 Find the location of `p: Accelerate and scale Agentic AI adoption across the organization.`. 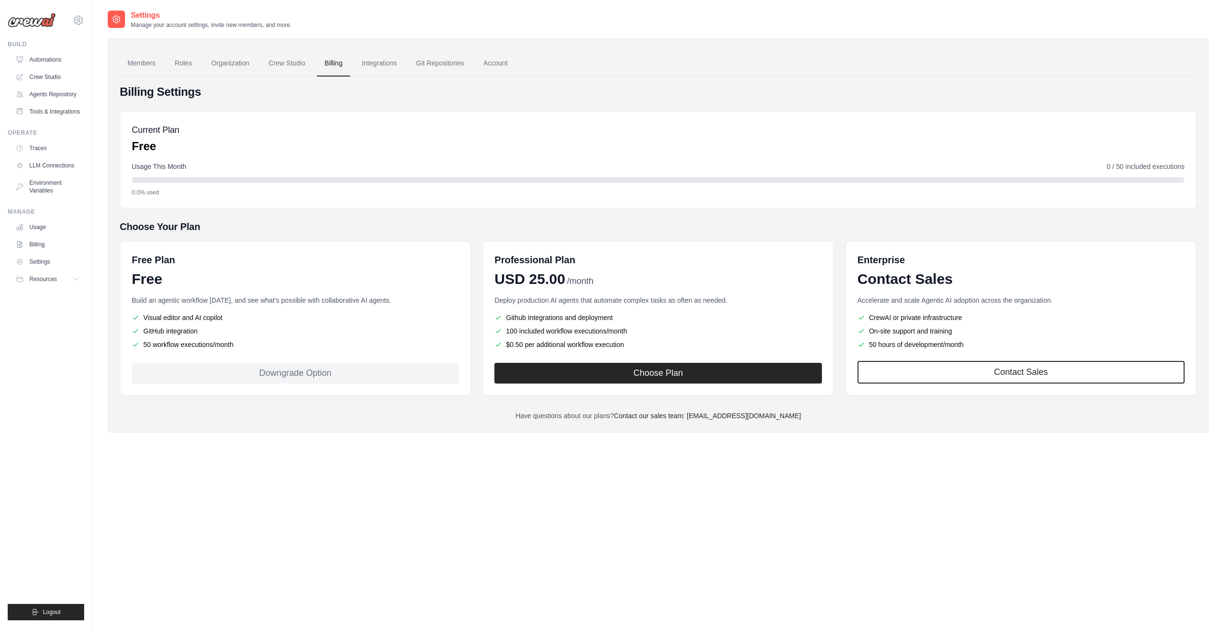

p: Accelerate and scale Agentic AI adoption across the organization. is located at coordinates (1021, 300).